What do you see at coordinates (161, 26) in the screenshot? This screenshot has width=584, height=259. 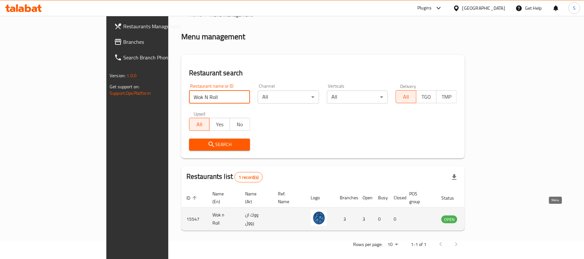 I see `span: Restaurants Management` at bounding box center [161, 26].